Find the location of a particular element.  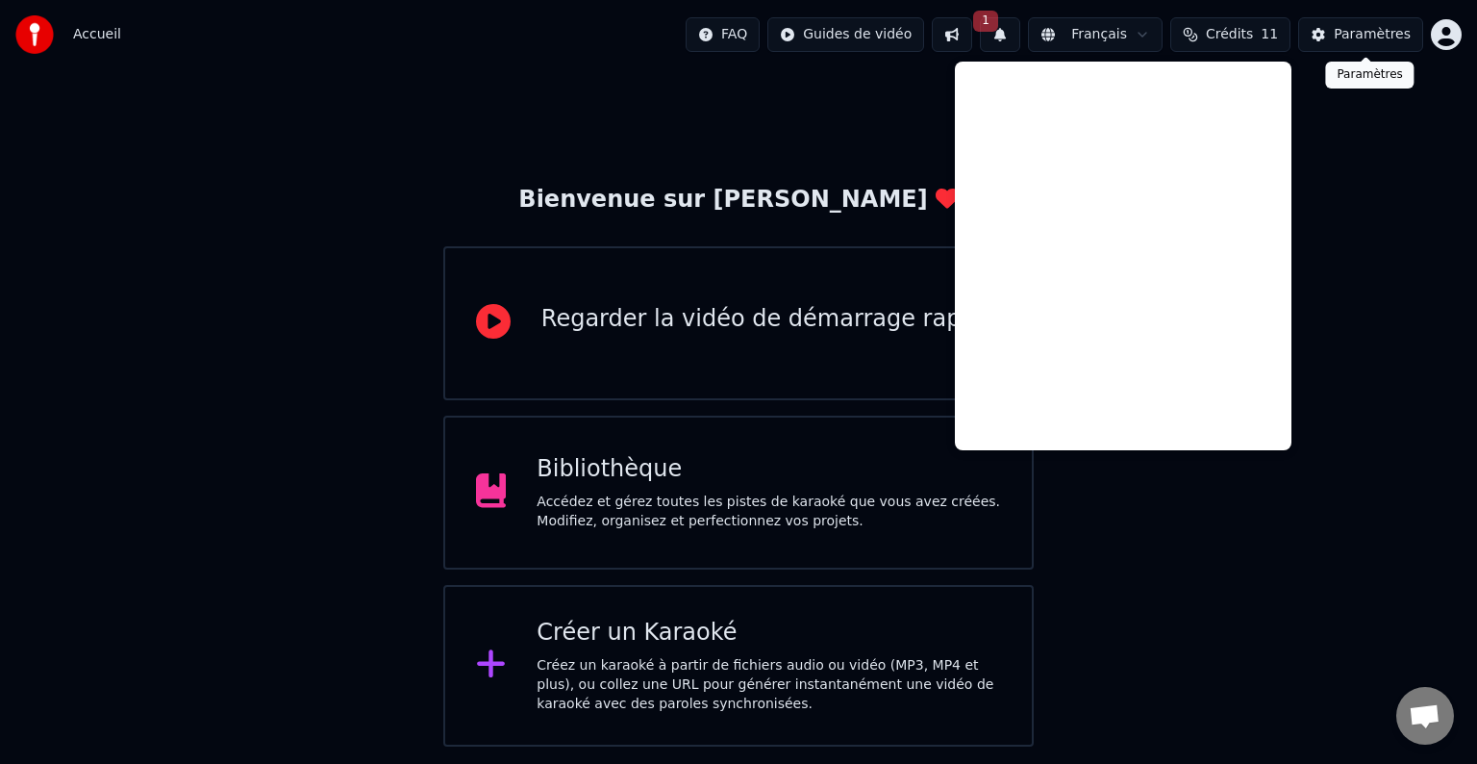

span: Accueil is located at coordinates (97, 35).